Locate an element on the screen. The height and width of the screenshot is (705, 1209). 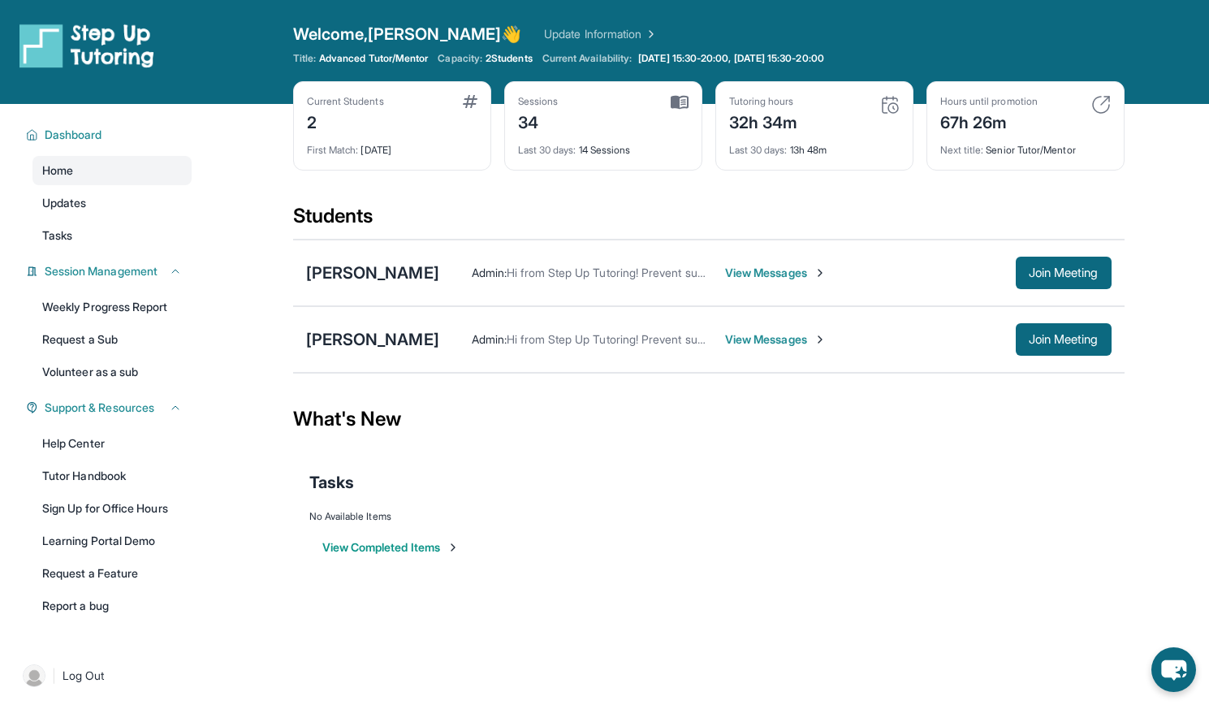
div: 2 is located at coordinates (345, 121).